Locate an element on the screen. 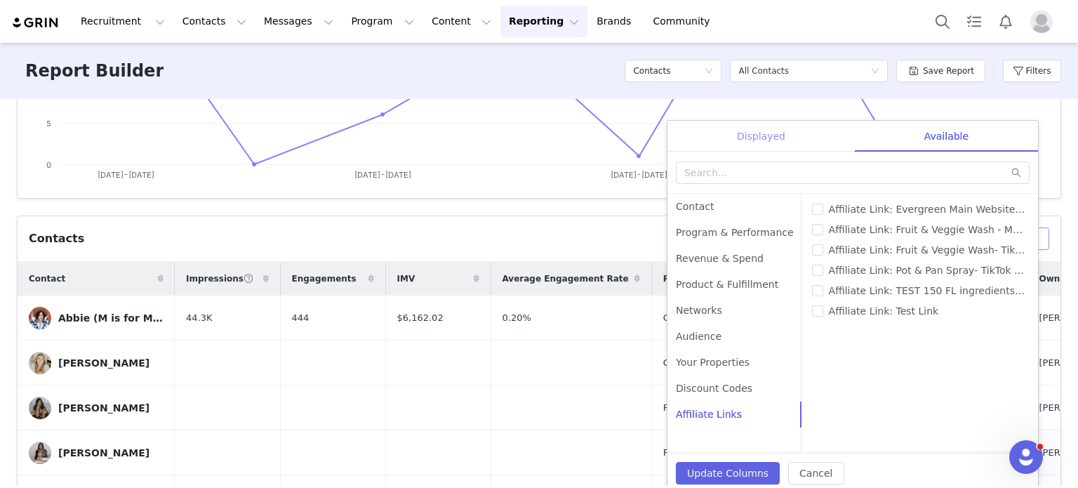 This screenshot has height=488, width=1078. span: Contact is located at coordinates (47, 279).